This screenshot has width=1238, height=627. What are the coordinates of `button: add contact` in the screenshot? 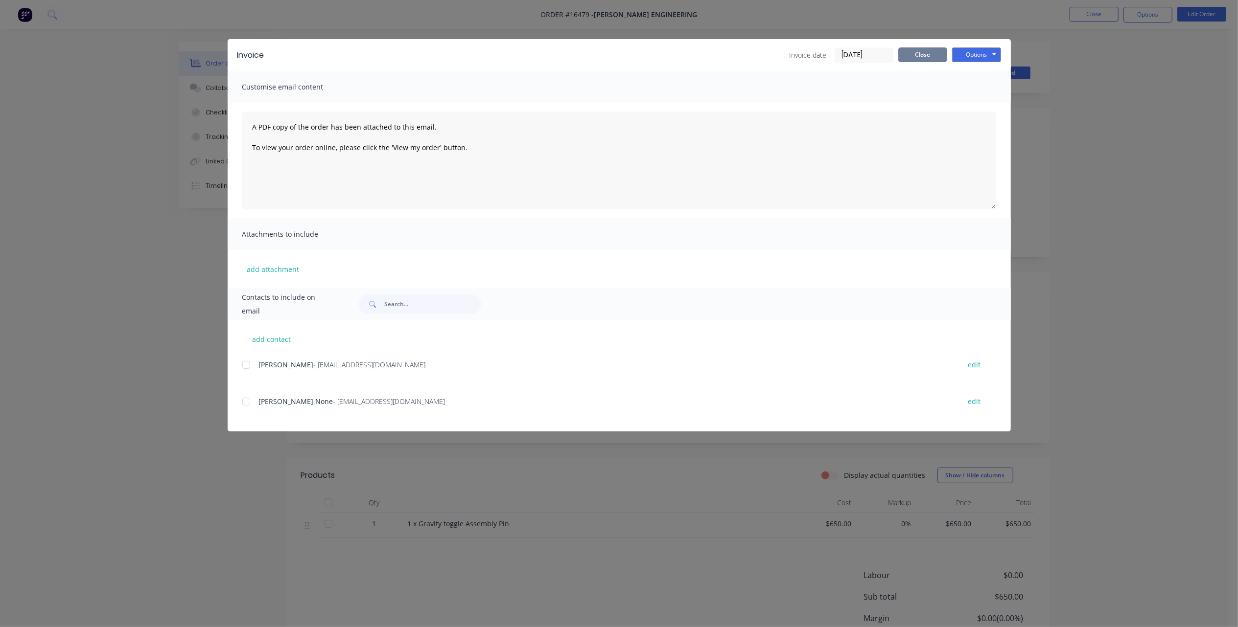 It's located at (272, 339).